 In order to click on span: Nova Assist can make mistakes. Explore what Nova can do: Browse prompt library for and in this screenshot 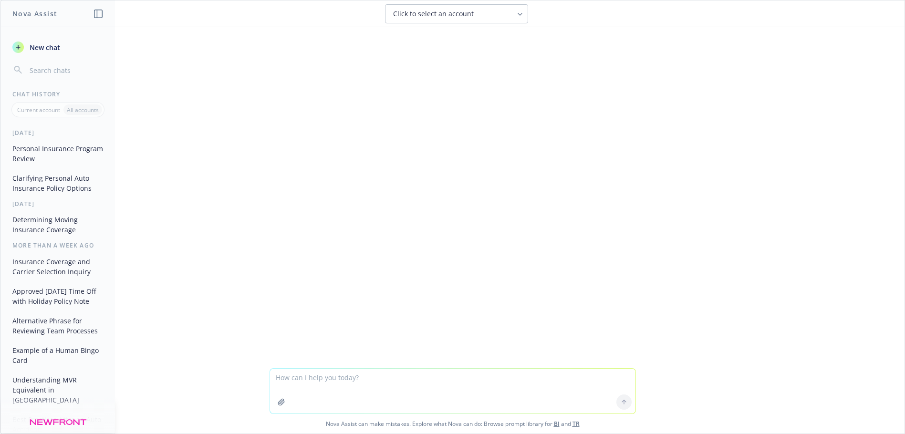, I will do `click(452, 424)`.